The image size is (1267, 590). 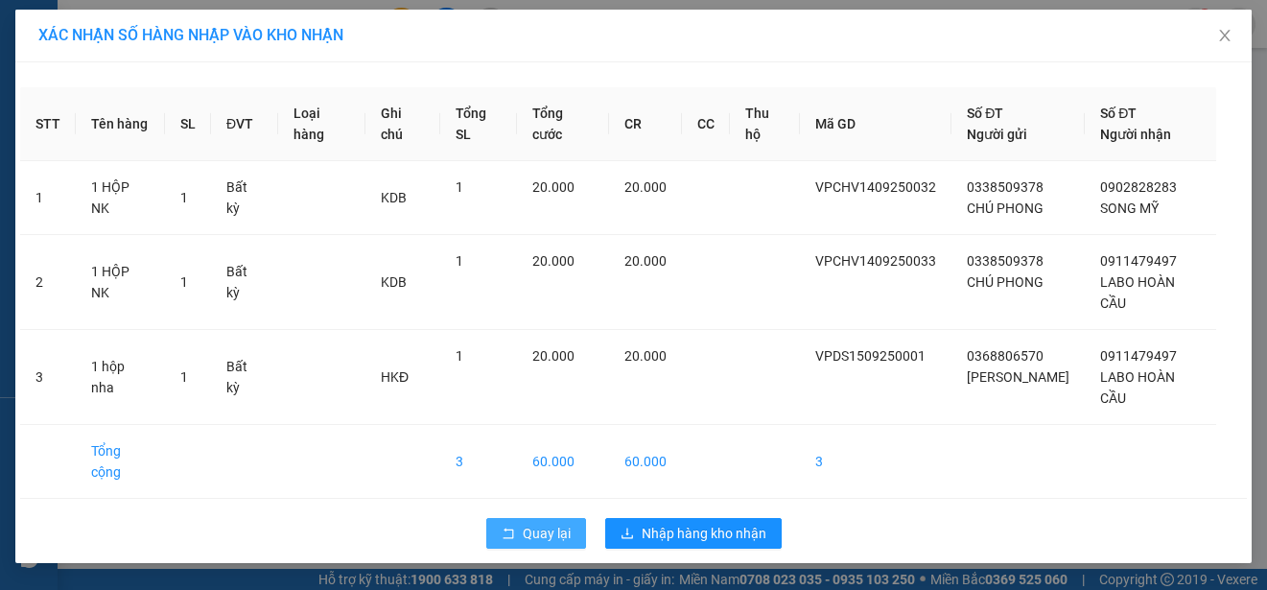 What do you see at coordinates (646, 124) in the screenshot?
I see `th: CR` at bounding box center [646, 124].